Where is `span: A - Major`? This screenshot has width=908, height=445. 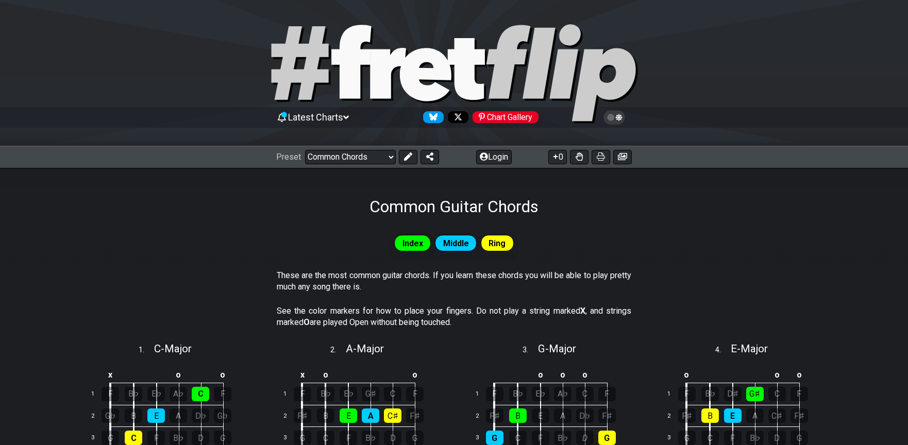 span: A - Major is located at coordinates (365, 349).